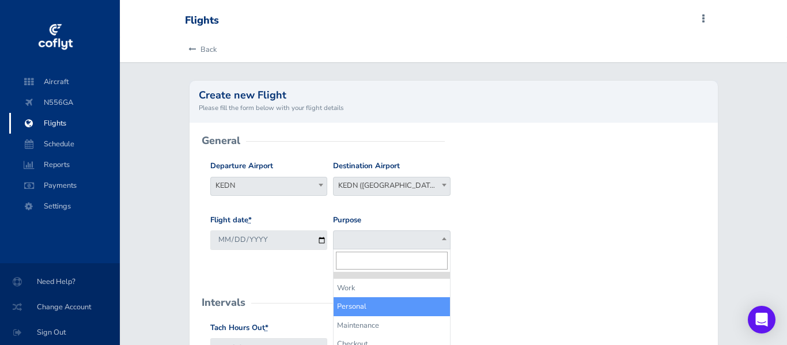 The width and height of the screenshot is (787, 345). What do you see at coordinates (392, 307) in the screenshot?
I see `li: Personal` at bounding box center [392, 307].